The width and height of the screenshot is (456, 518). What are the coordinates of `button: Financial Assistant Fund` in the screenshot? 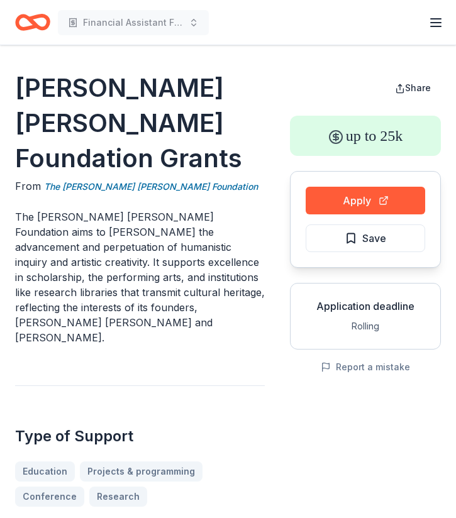 It's located at (133, 23).